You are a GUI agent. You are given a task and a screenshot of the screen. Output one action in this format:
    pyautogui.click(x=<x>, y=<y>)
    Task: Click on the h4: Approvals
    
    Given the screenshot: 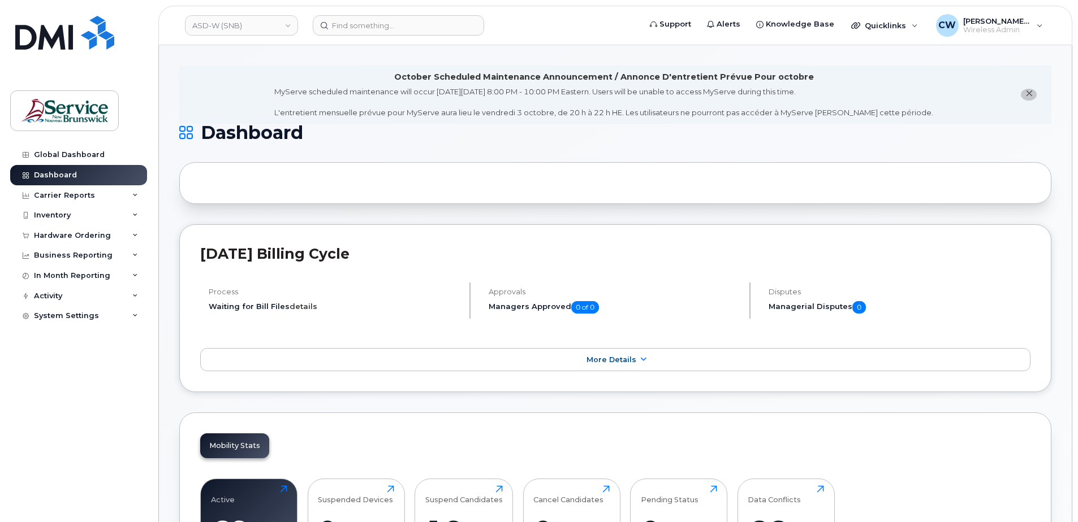 What is the action you would take?
    pyautogui.click(x=614, y=292)
    